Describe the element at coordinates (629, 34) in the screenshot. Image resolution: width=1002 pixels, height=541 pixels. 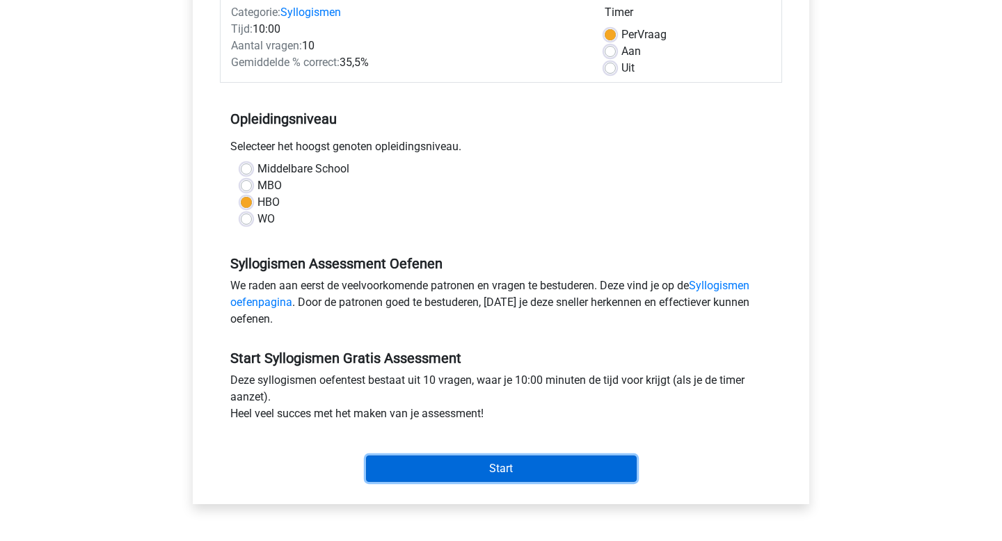
I see `span: Per` at that location.